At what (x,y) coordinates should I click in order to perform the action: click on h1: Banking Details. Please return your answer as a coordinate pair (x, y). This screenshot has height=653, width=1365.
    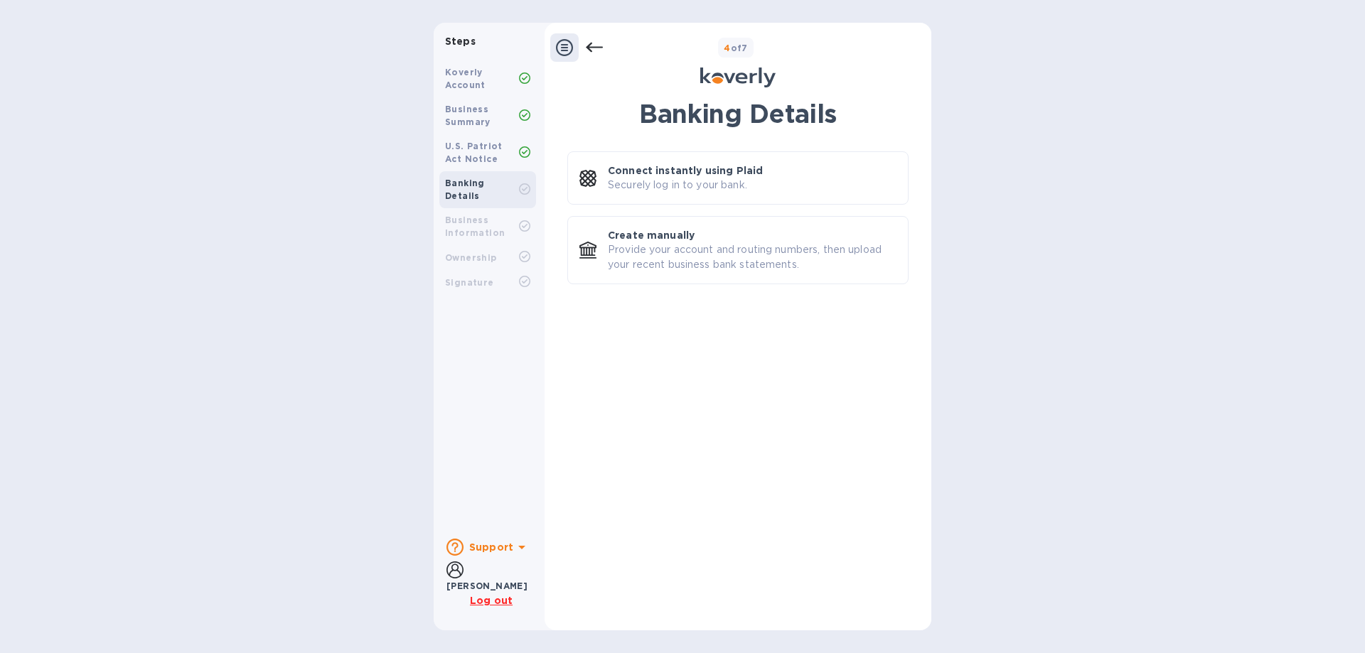
    Looking at the image, I should click on (738, 114).